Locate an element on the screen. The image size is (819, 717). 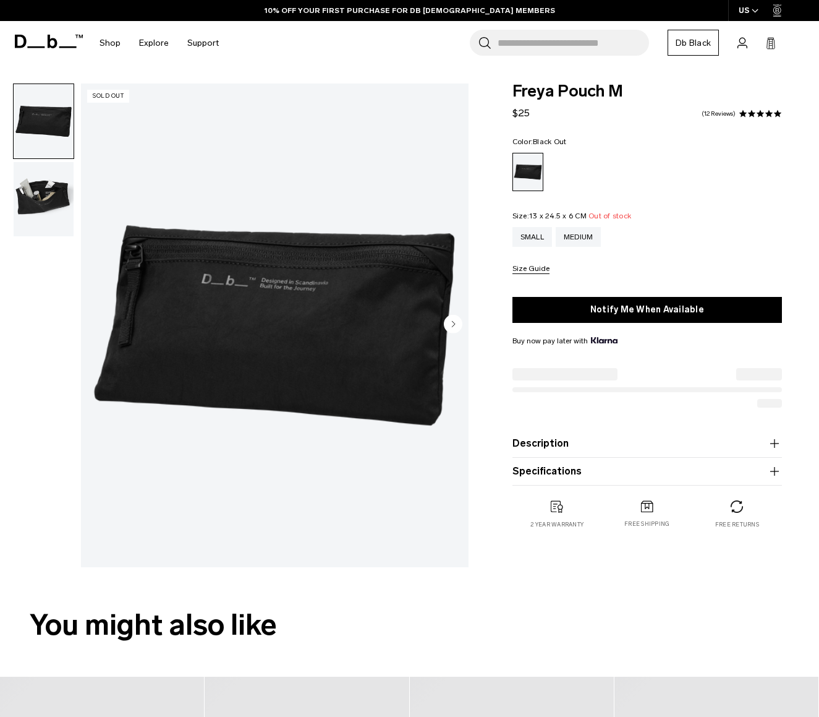
a: Explore is located at coordinates (154, 43).